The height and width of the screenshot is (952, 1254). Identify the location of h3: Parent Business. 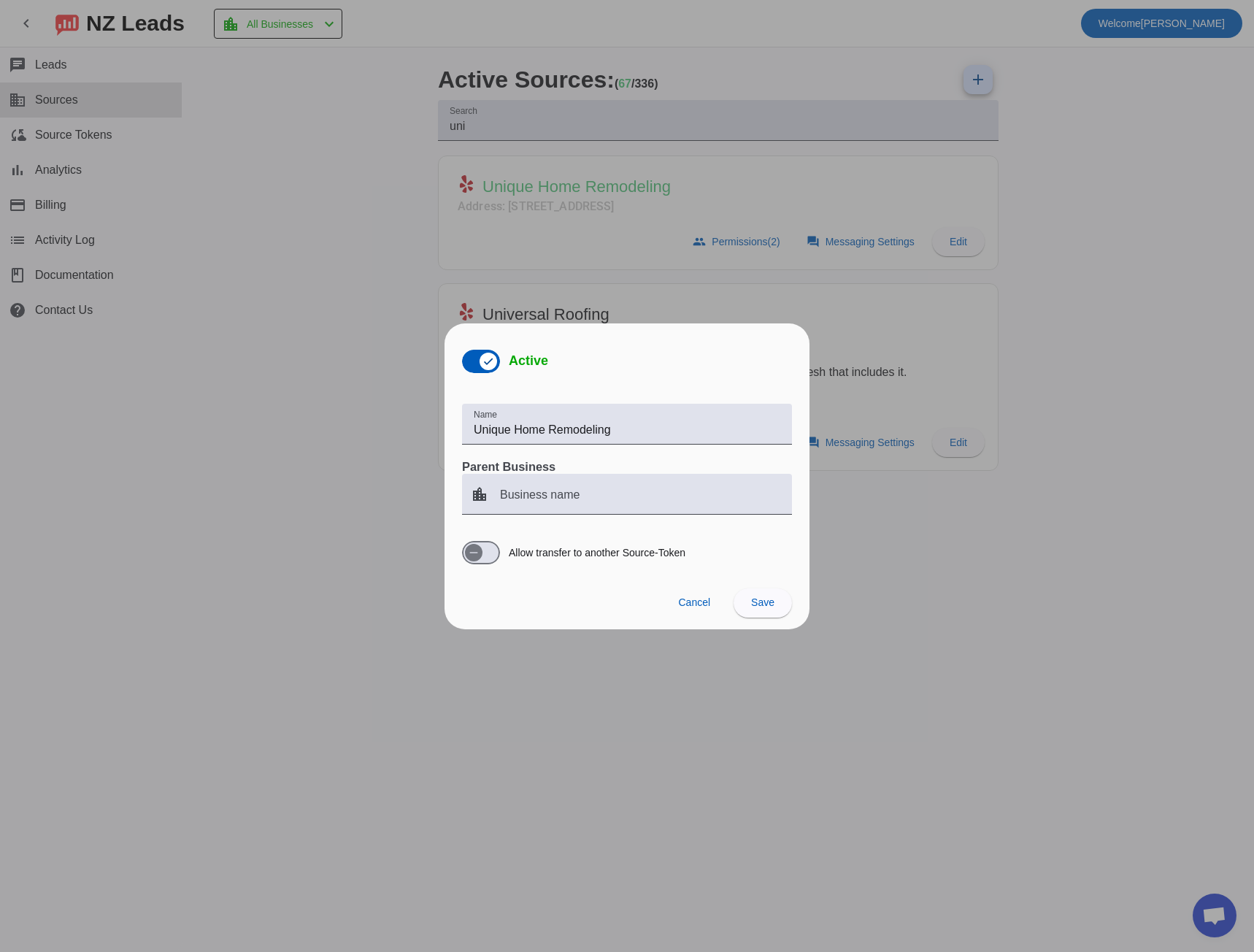
(627, 467).